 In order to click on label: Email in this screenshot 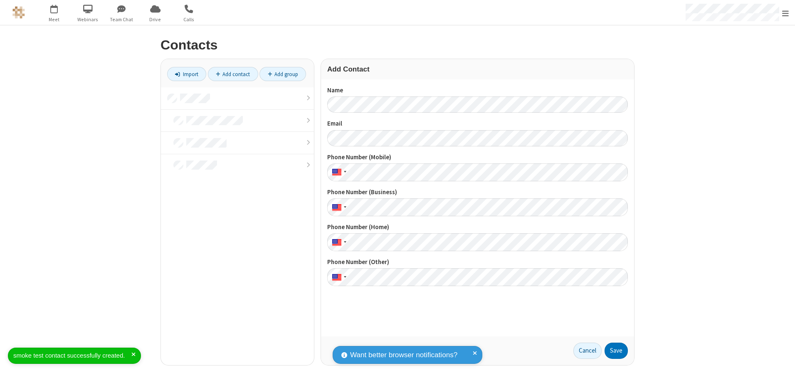, I will do `click(478, 124)`.